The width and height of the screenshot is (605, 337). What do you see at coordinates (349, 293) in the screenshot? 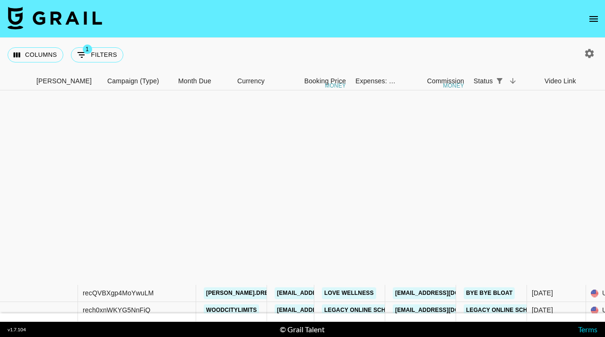
I see `a: Love Wellness` at bounding box center [349, 293].